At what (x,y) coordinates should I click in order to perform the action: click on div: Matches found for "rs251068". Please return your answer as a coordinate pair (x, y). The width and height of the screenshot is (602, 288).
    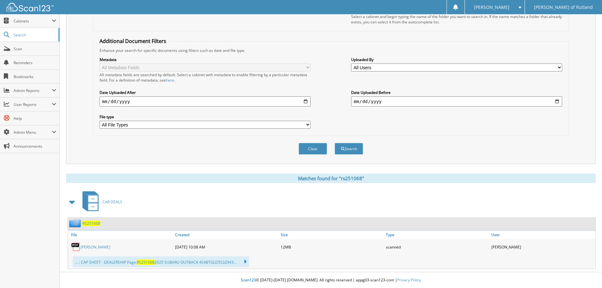
    Looking at the image, I should click on (331, 178).